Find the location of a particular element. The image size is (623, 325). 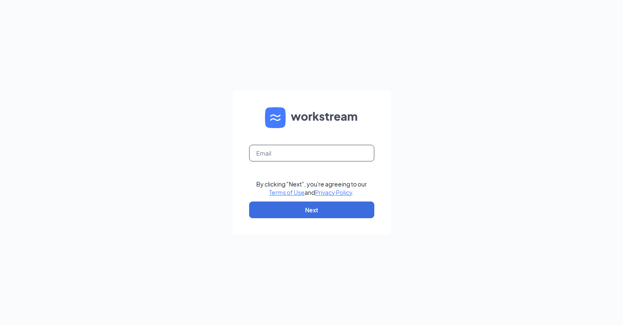

a: Privacy Policy is located at coordinates (333, 192).